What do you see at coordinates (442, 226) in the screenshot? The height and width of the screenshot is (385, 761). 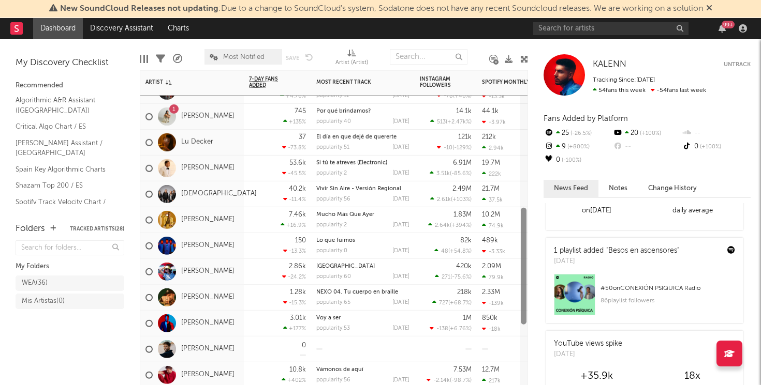 I see `span: 2.64k` at bounding box center [442, 226].